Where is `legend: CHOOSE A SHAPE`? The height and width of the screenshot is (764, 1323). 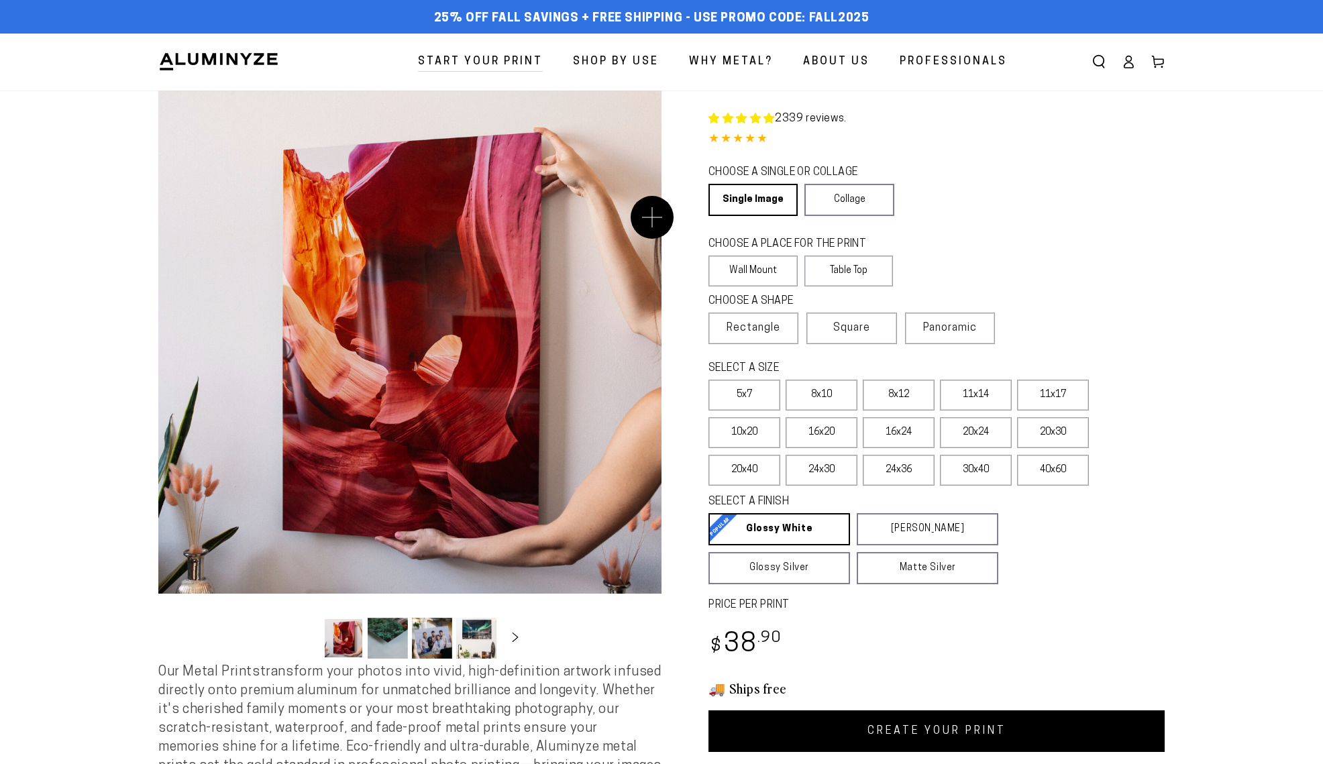
legend: CHOOSE A SHAPE is located at coordinates (796, 301).